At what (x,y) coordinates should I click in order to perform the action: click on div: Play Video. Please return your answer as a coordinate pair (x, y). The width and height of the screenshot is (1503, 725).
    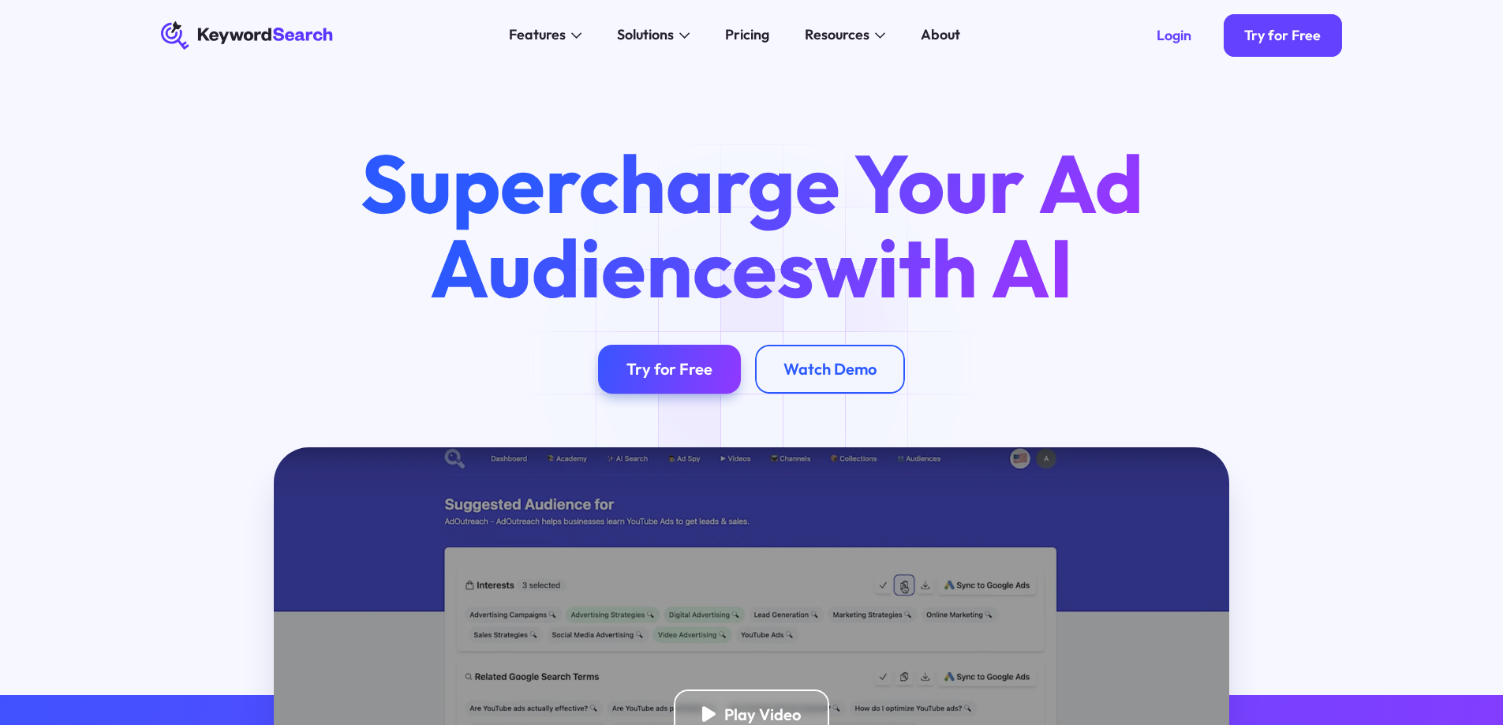
    Looking at the image, I should click on (762, 714).